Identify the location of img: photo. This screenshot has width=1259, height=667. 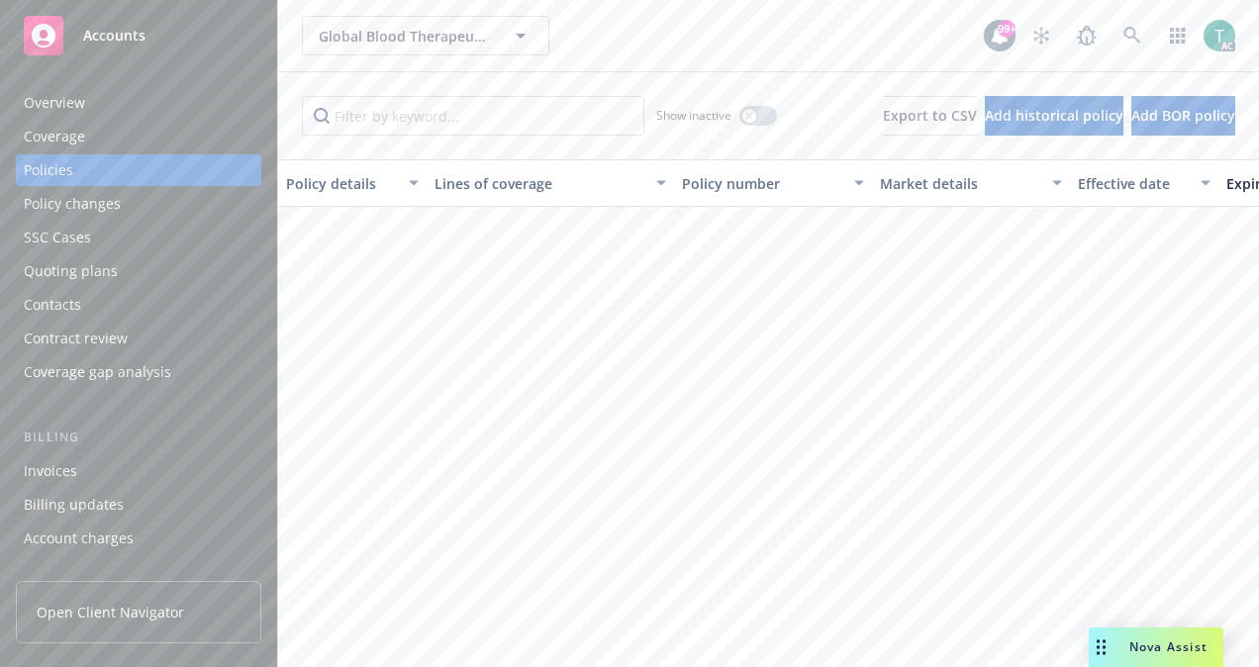
(1220, 36).